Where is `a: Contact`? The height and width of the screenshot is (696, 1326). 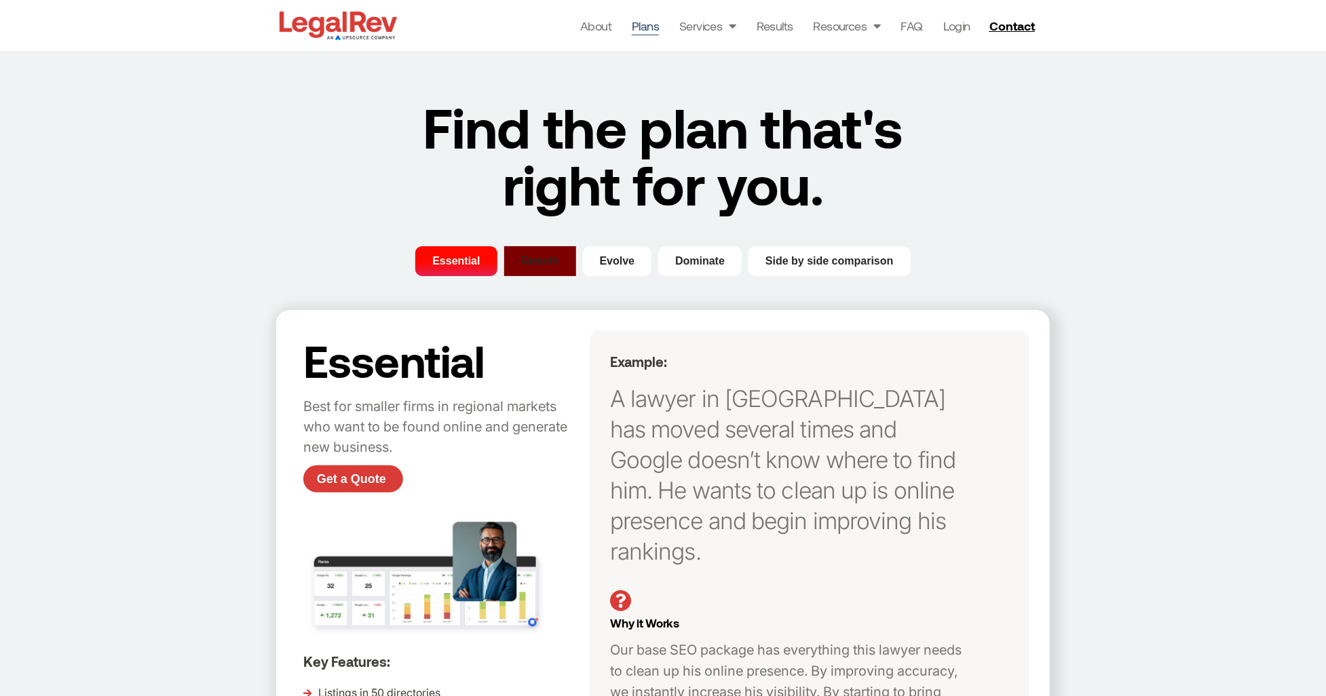 a: Contact is located at coordinates (1013, 26).